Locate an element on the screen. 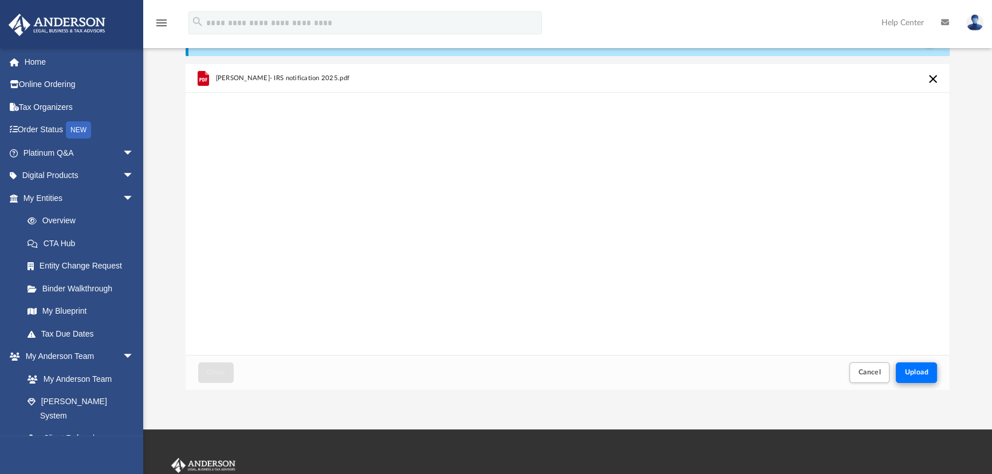 The height and width of the screenshot is (474, 992). div: Upload is located at coordinates (567, 227).